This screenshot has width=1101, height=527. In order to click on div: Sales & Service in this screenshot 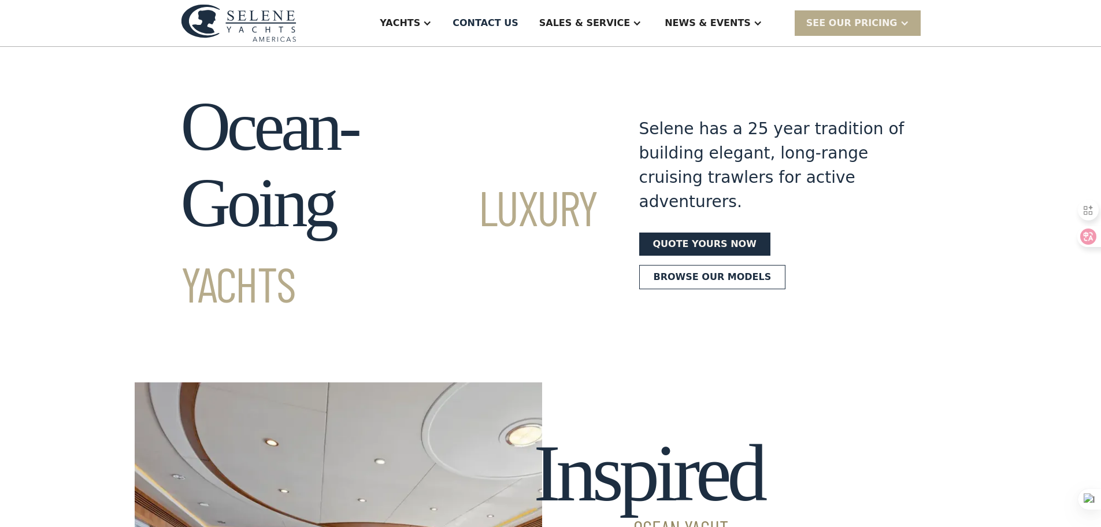, I will do `click(585, 23)`.